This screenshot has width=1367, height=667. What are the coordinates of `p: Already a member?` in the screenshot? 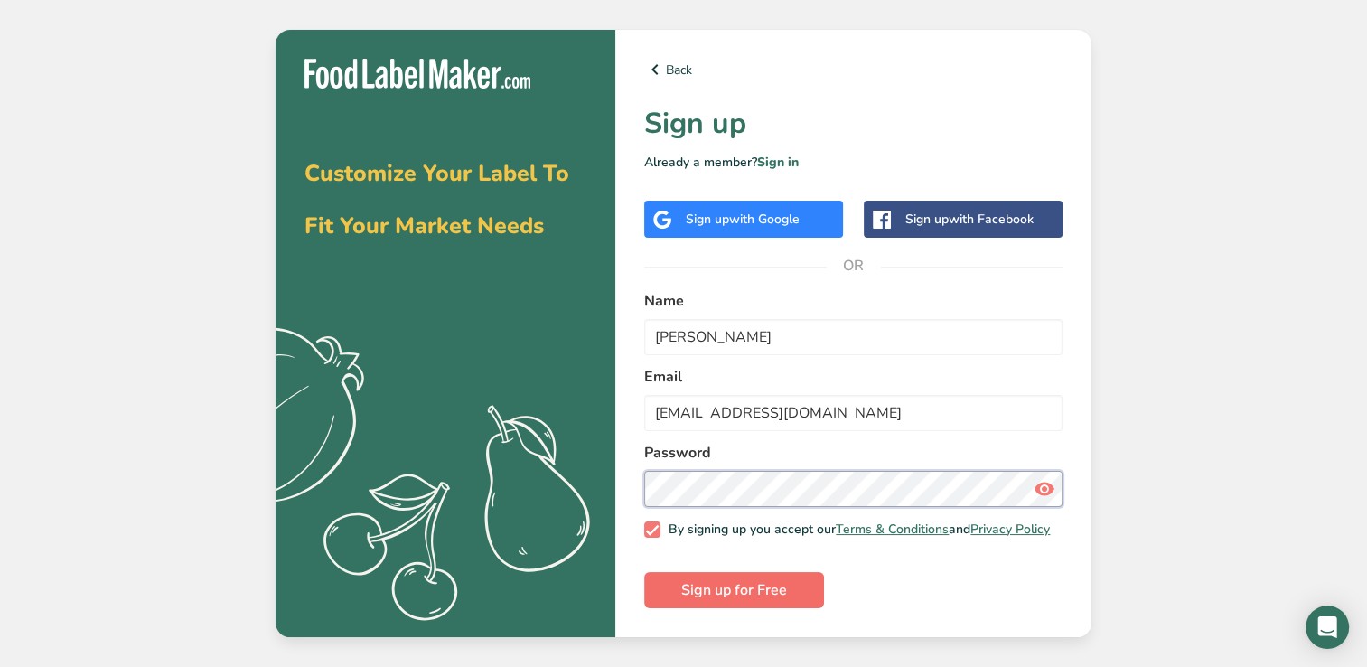 It's located at (853, 162).